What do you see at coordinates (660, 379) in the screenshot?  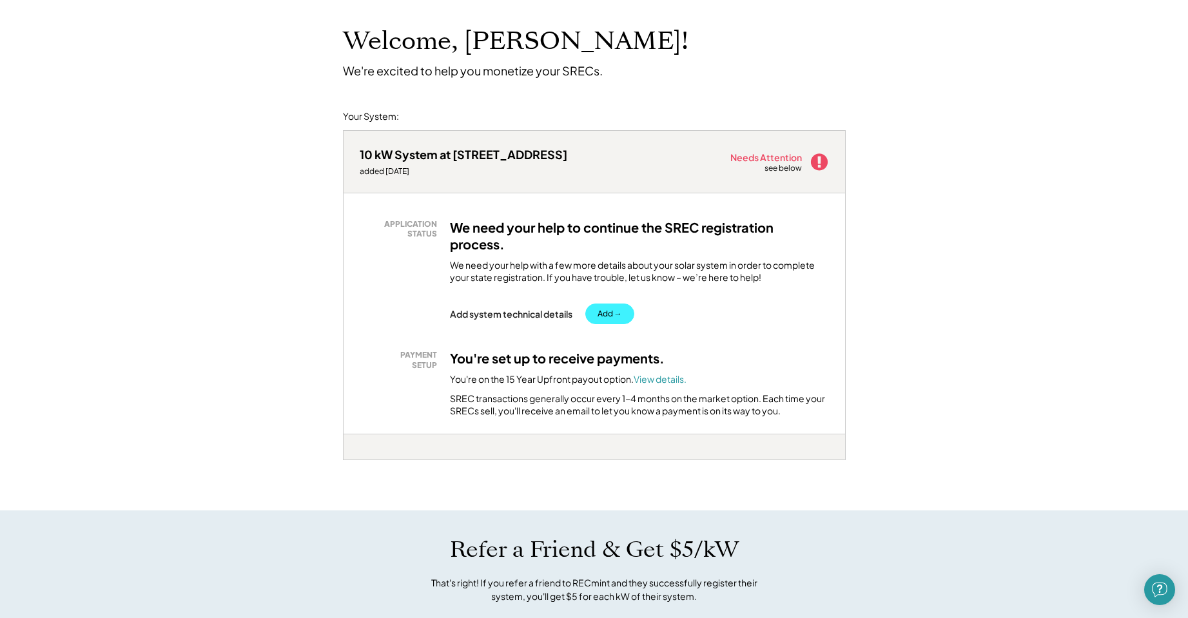 I see `a: View details.` at bounding box center [660, 379].